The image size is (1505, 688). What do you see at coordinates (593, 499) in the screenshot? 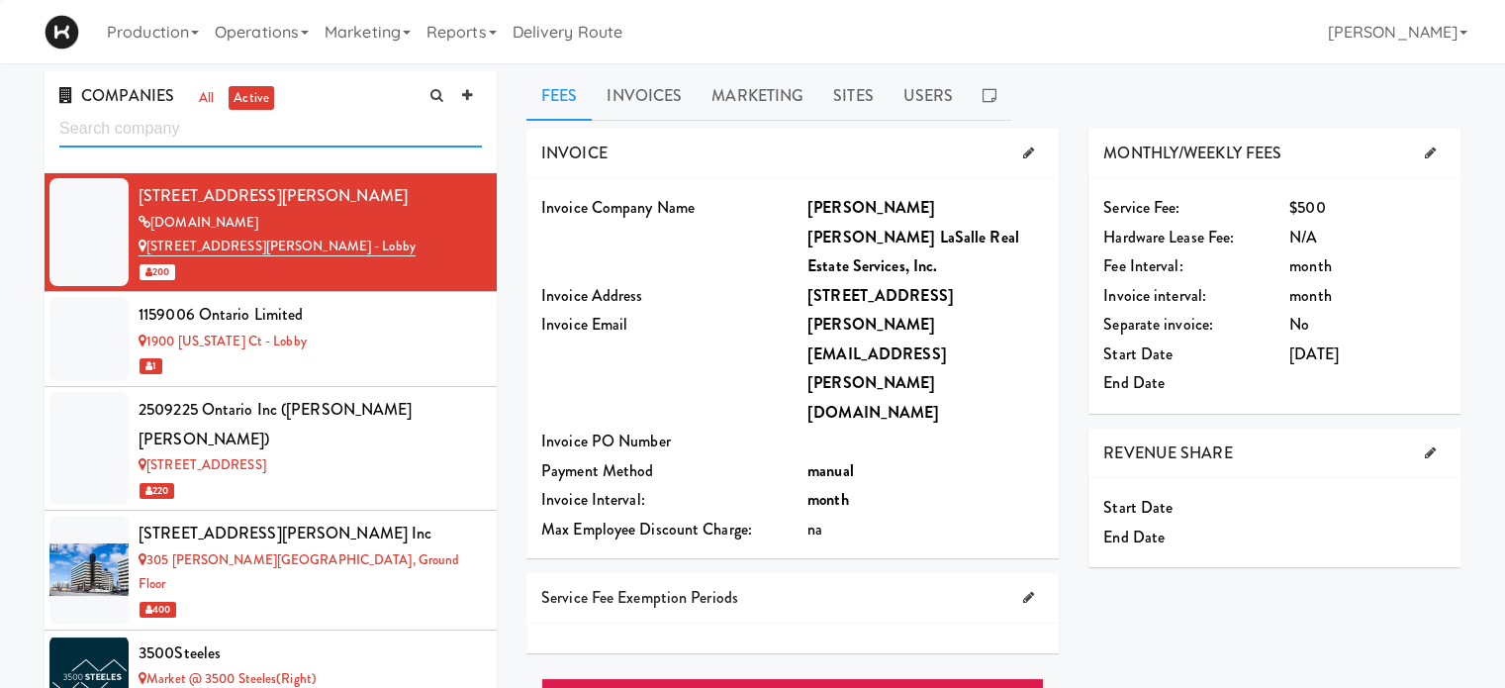
I see `span: Invoice Interval:` at bounding box center [593, 499].